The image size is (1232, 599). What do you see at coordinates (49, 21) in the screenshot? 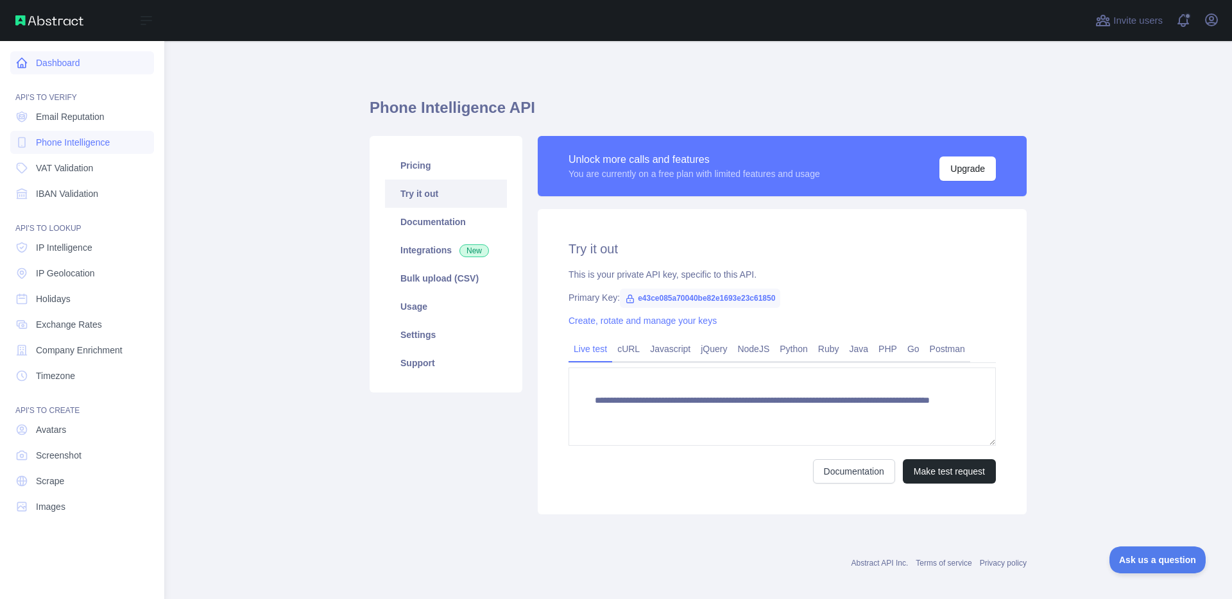
I see `img: Abstract API` at bounding box center [49, 21].